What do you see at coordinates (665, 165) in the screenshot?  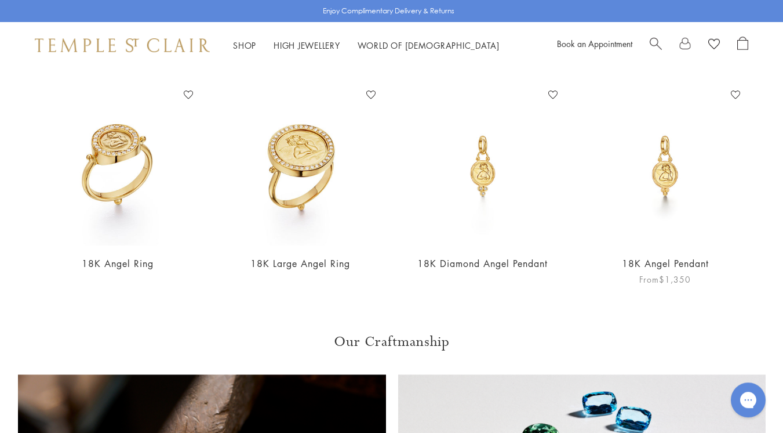 I see `a: AP10-BEZGRN` at bounding box center [665, 165].